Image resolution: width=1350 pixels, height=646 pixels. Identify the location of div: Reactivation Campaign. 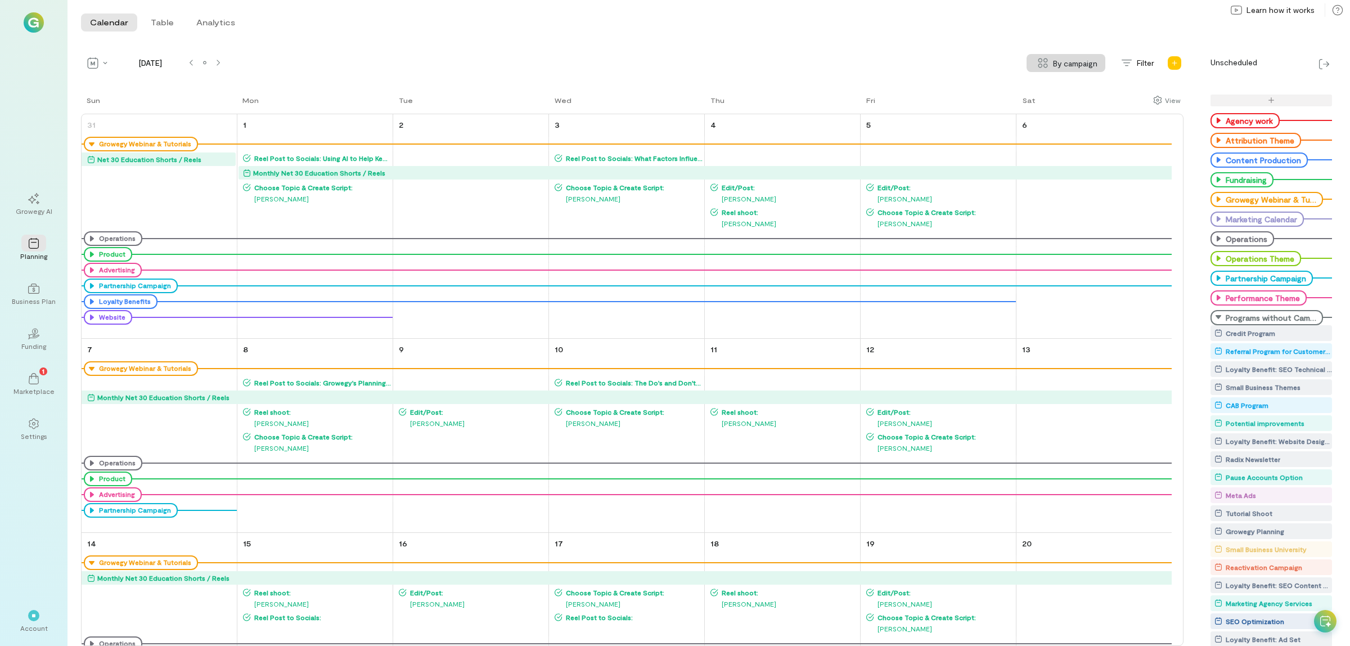
(1264, 567).